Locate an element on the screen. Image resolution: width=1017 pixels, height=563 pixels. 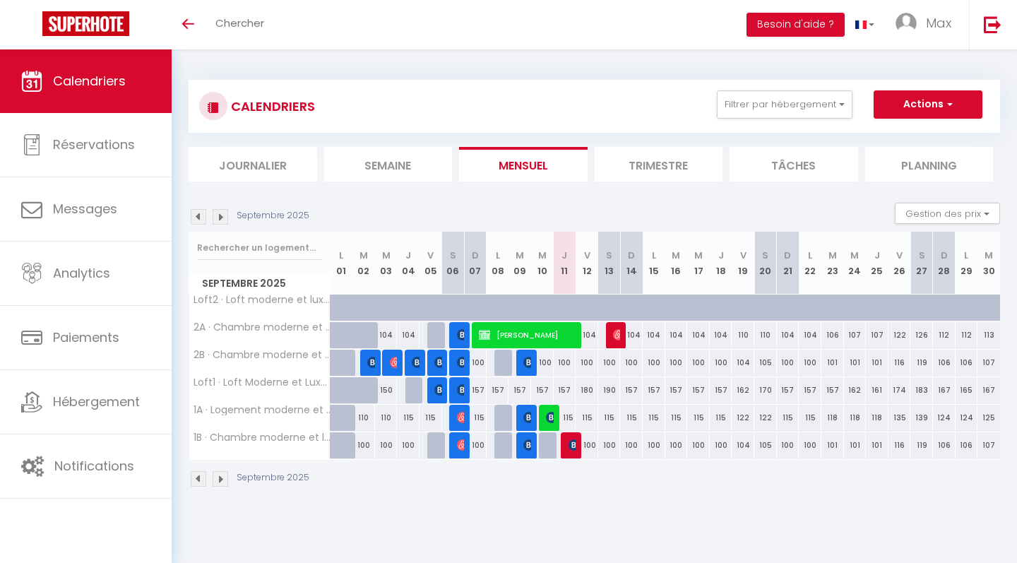
p: Septembre 2025 is located at coordinates (273, 215).